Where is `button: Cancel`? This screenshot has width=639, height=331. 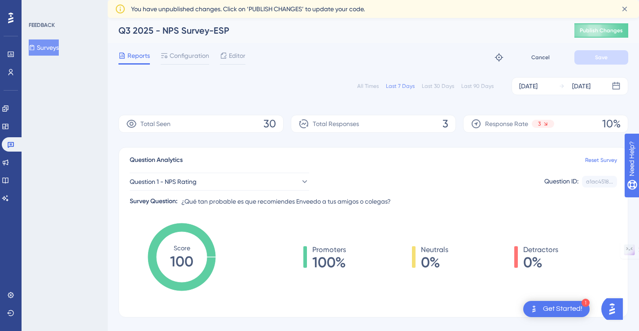 button: Cancel is located at coordinates (540, 57).